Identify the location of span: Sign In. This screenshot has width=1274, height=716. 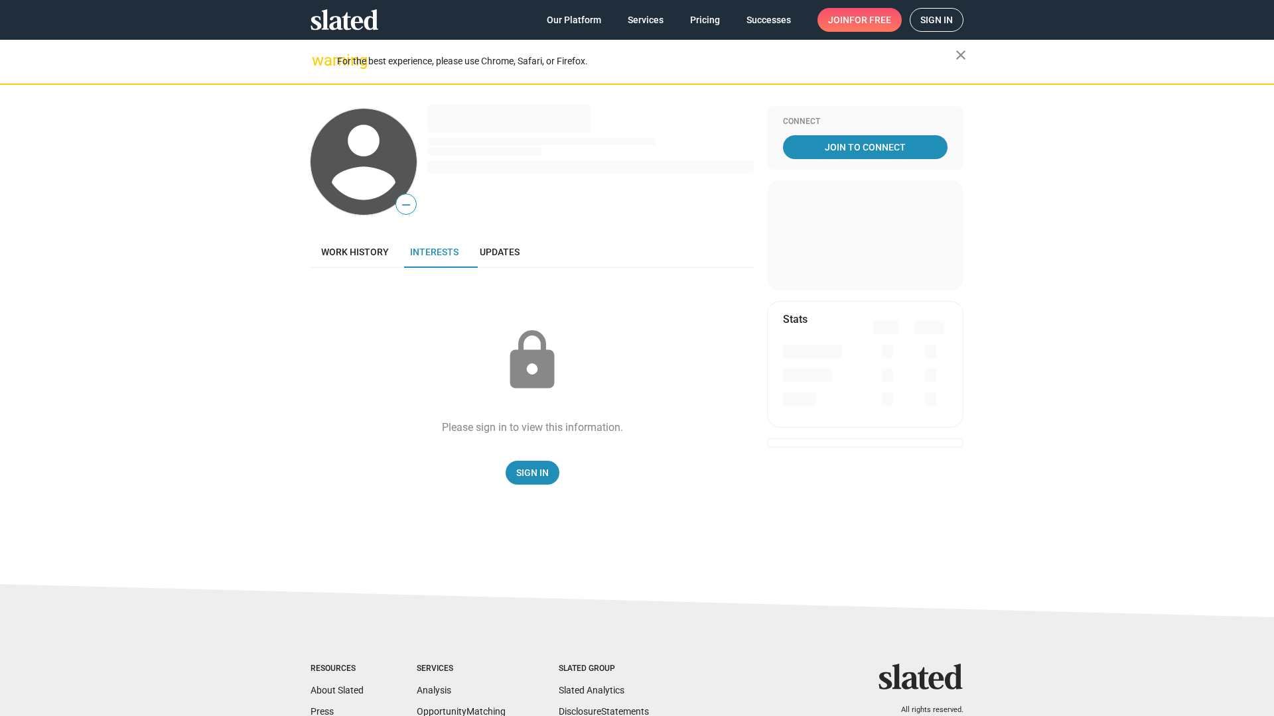
(532, 473).